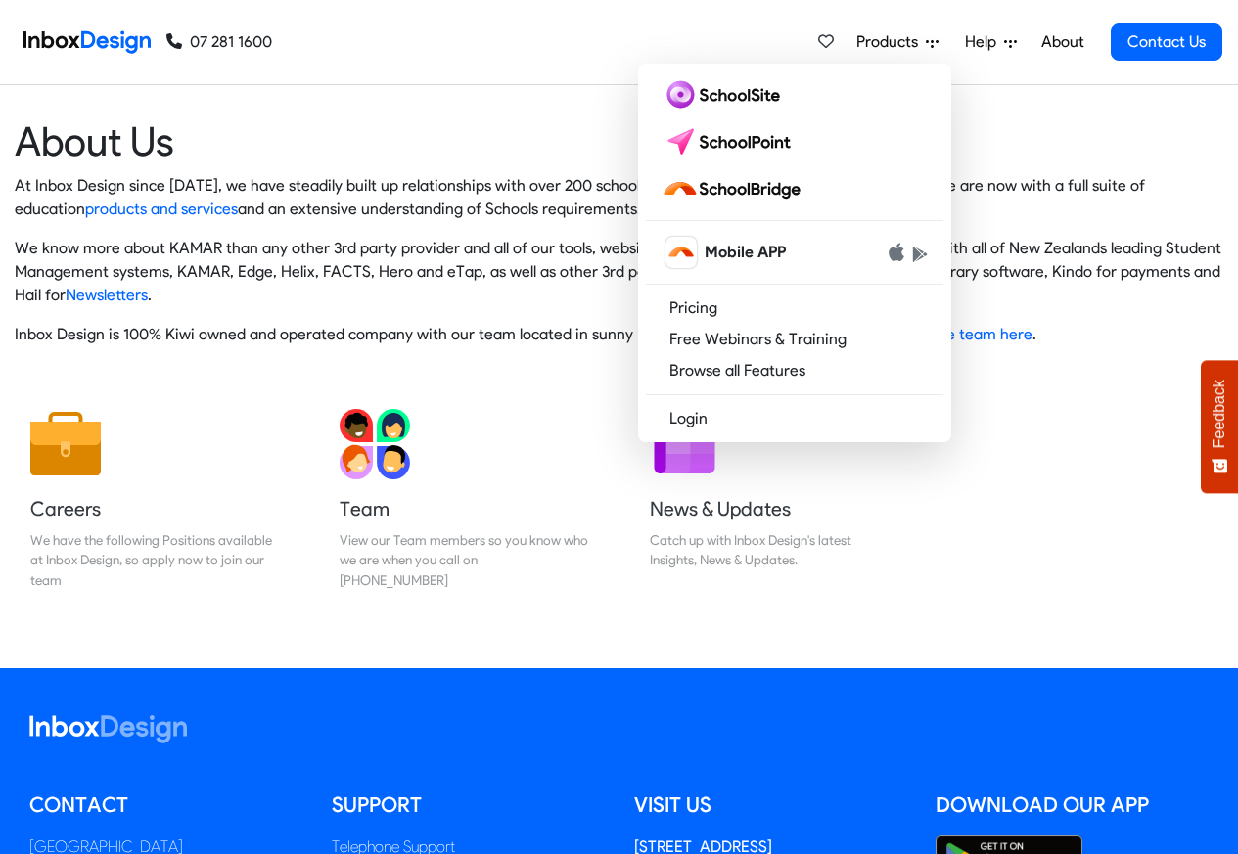 The height and width of the screenshot is (854, 1238). Describe the element at coordinates (794, 252) in the screenshot. I see `div: Products` at that location.